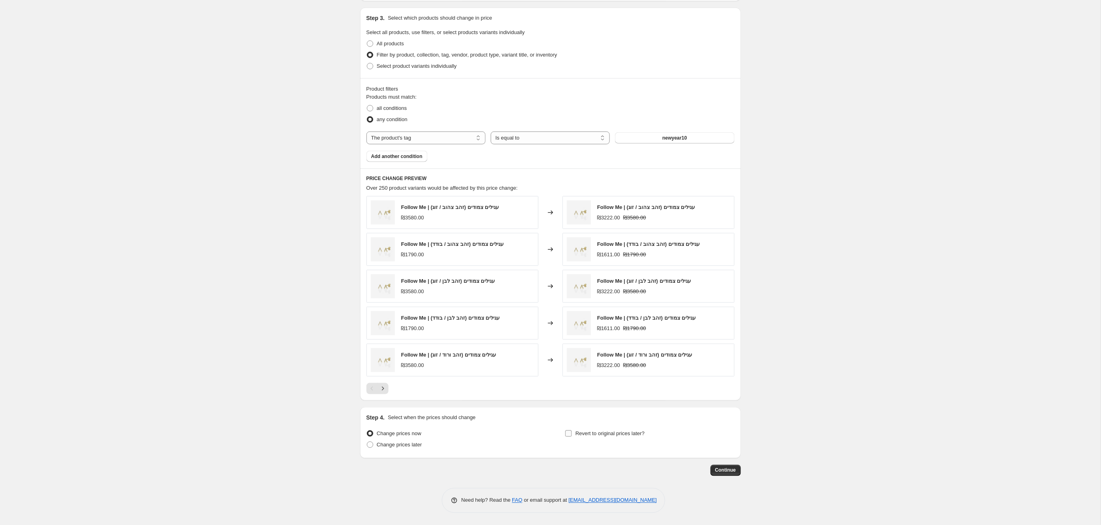 The height and width of the screenshot is (525, 1101). I want to click on span: newyear10, so click(674, 138).